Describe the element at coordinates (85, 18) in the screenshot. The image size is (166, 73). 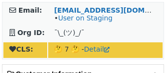
I see `a: User on Staging` at that location.